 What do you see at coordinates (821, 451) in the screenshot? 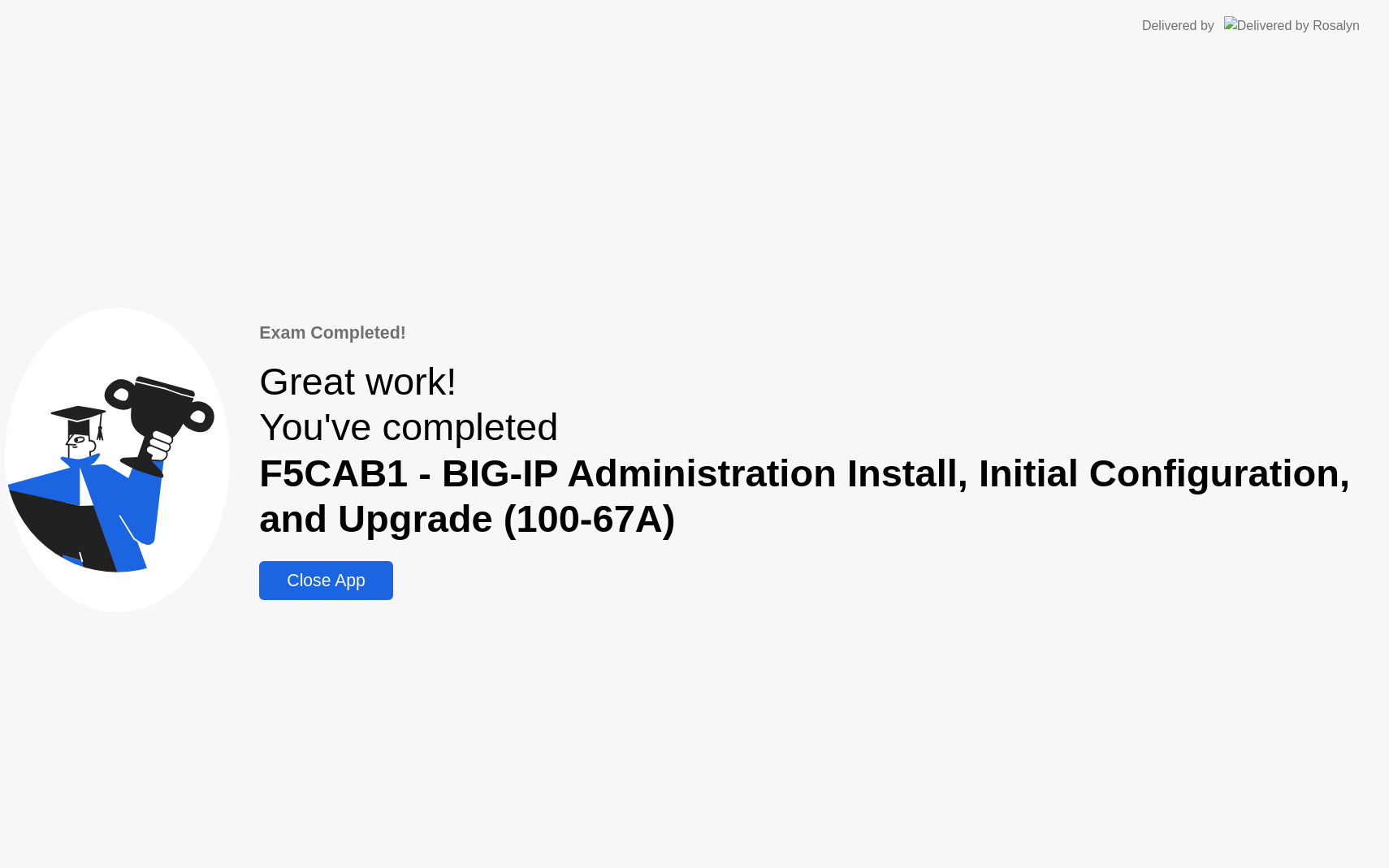
I see `div: Great work! You've completed` at bounding box center [821, 451].